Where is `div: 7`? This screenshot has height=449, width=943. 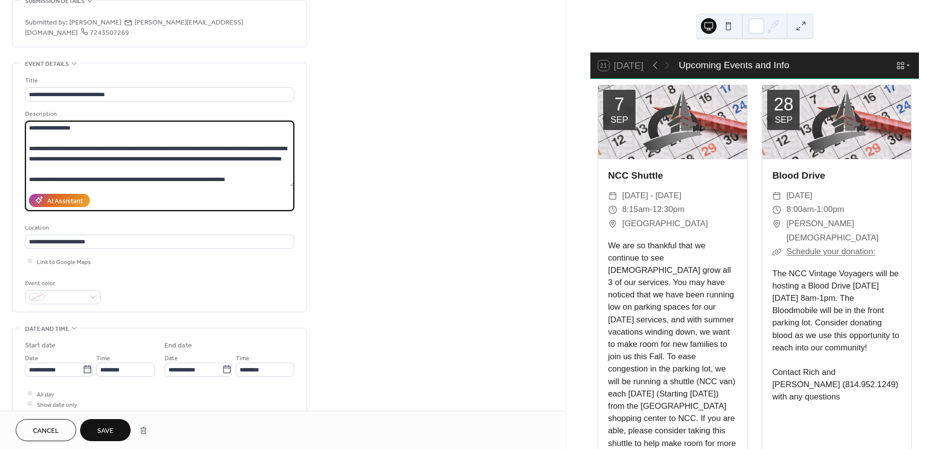
div: 7 is located at coordinates (619, 105).